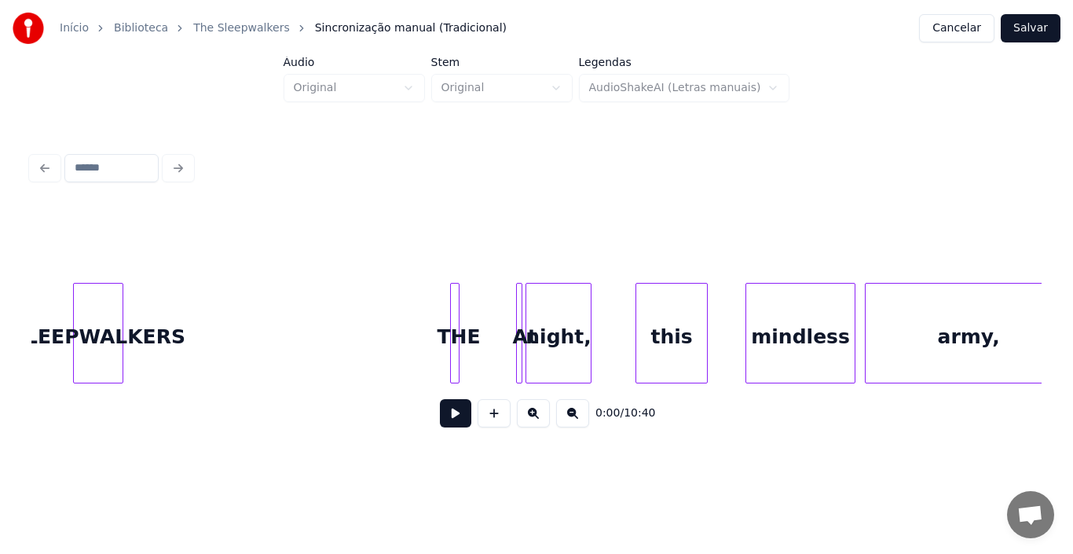 The height and width of the screenshot is (554, 1073). Describe the element at coordinates (684, 62) in the screenshot. I see `label: Legendas` at that location.